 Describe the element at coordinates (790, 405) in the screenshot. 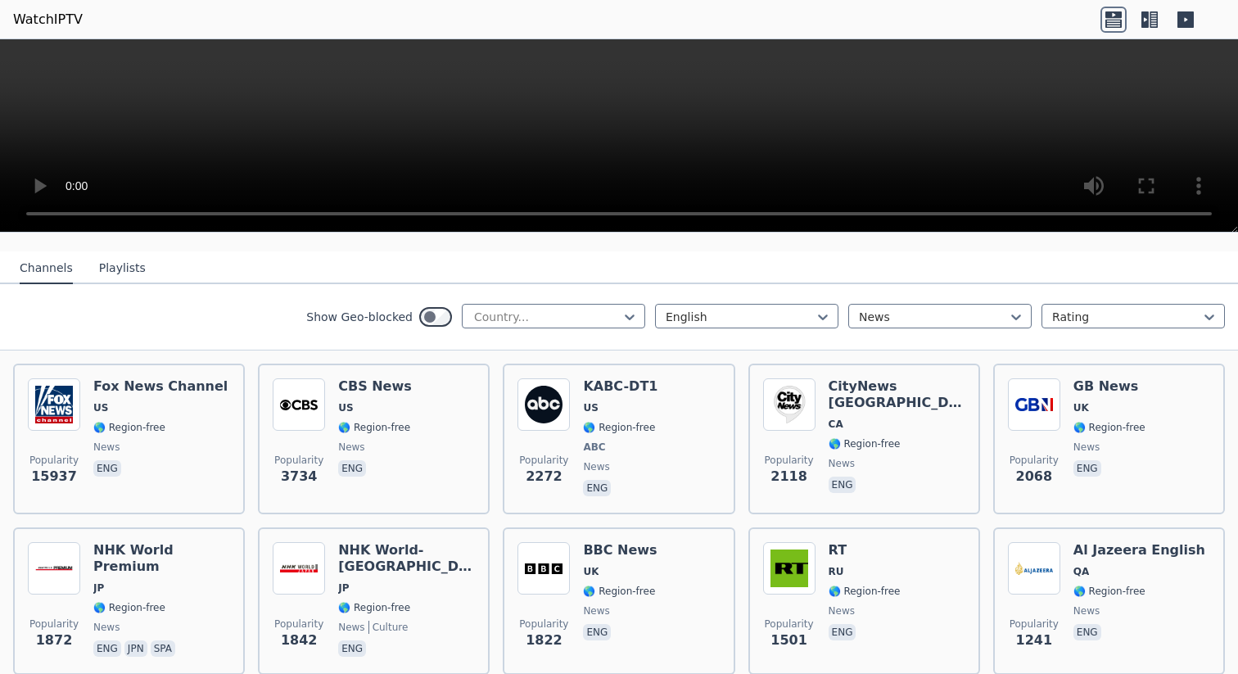

I see `img: CityNews Toronto` at that location.